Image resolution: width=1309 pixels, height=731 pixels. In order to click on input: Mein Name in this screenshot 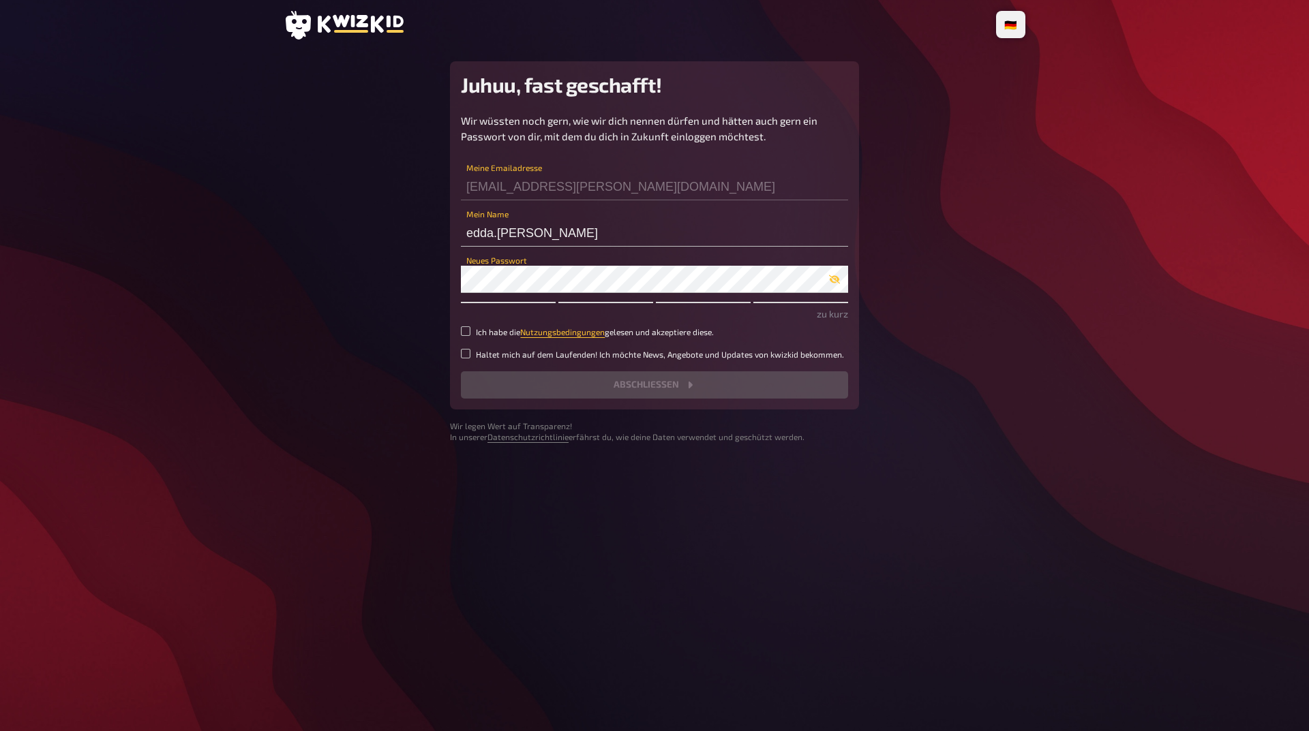, I will do `click(654, 233)`.